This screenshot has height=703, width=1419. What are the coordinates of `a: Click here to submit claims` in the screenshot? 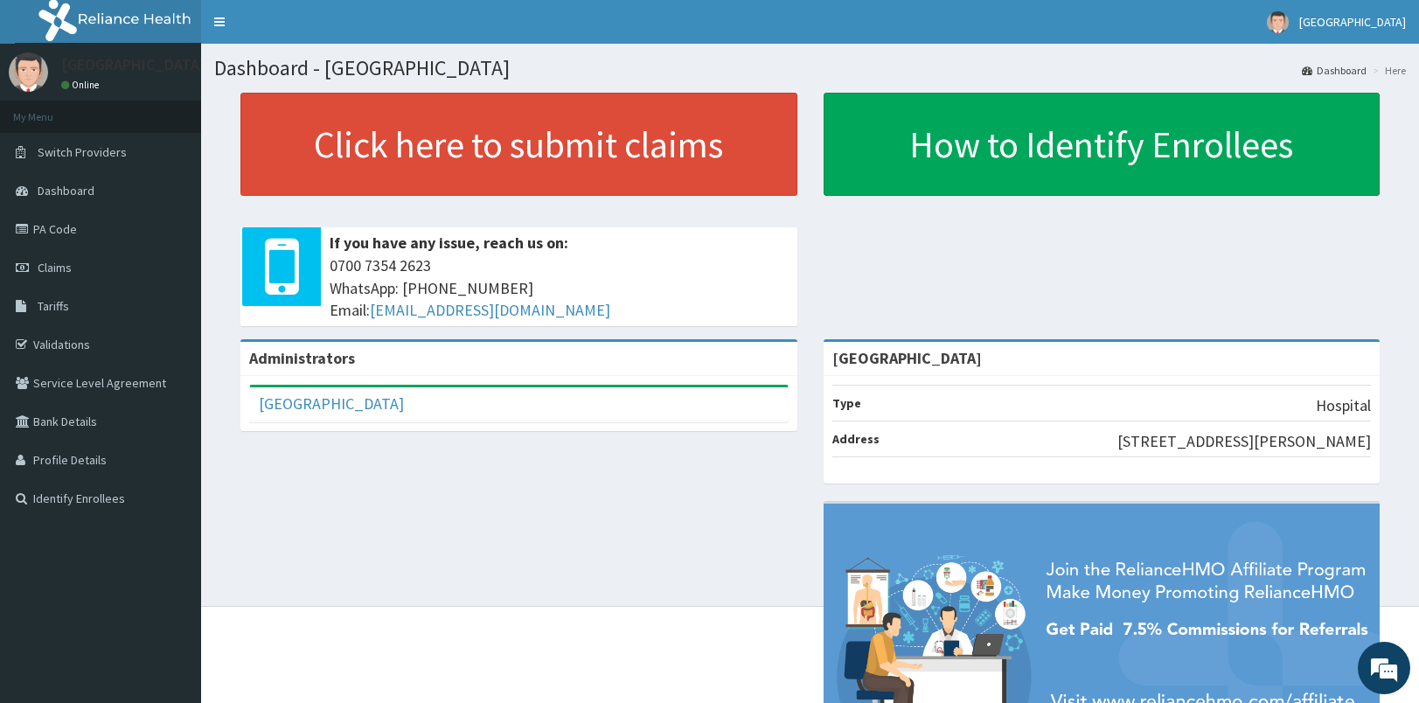 It's located at (519, 144).